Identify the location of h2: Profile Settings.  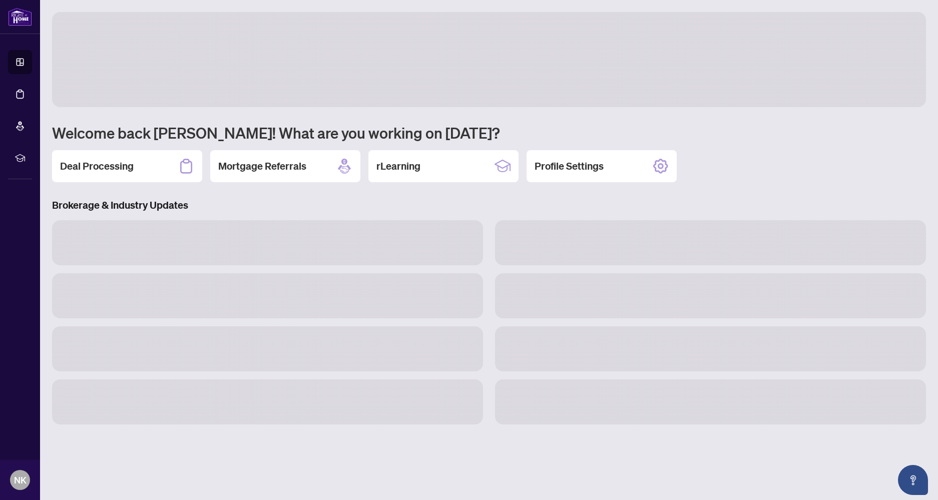
(569, 166).